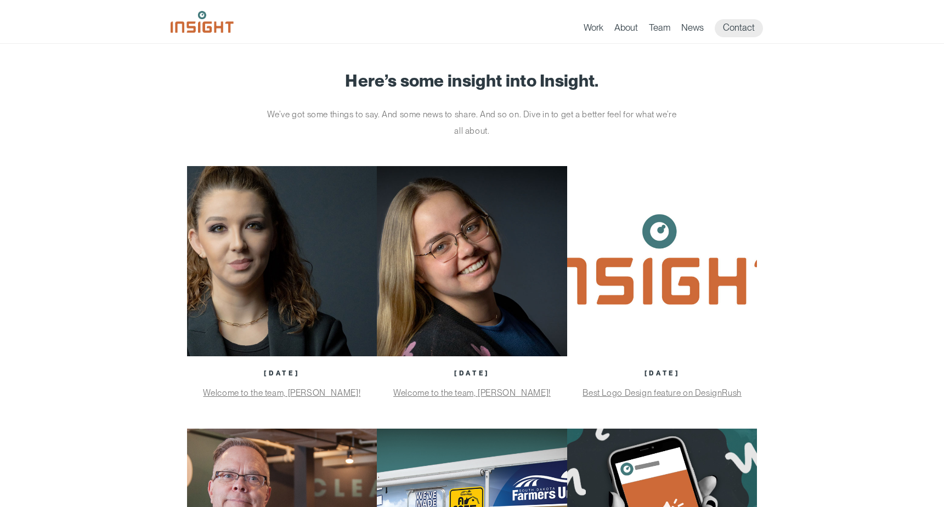 This screenshot has height=507, width=944. I want to click on p: We’ve got some things to say. And some news to share. And so on. Dive in to get a better feel for..., so click(472, 122).